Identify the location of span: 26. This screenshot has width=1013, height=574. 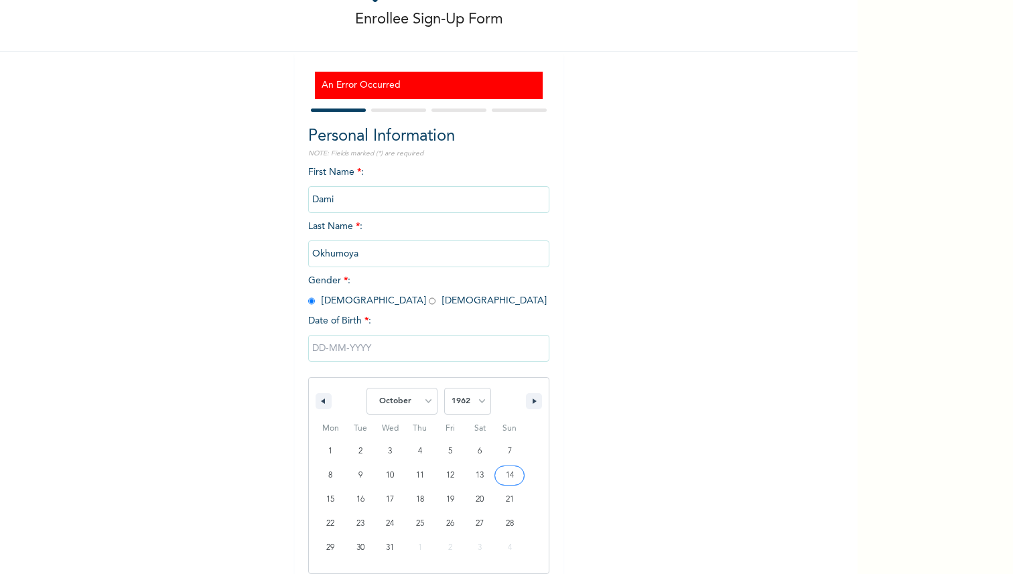
(450, 524).